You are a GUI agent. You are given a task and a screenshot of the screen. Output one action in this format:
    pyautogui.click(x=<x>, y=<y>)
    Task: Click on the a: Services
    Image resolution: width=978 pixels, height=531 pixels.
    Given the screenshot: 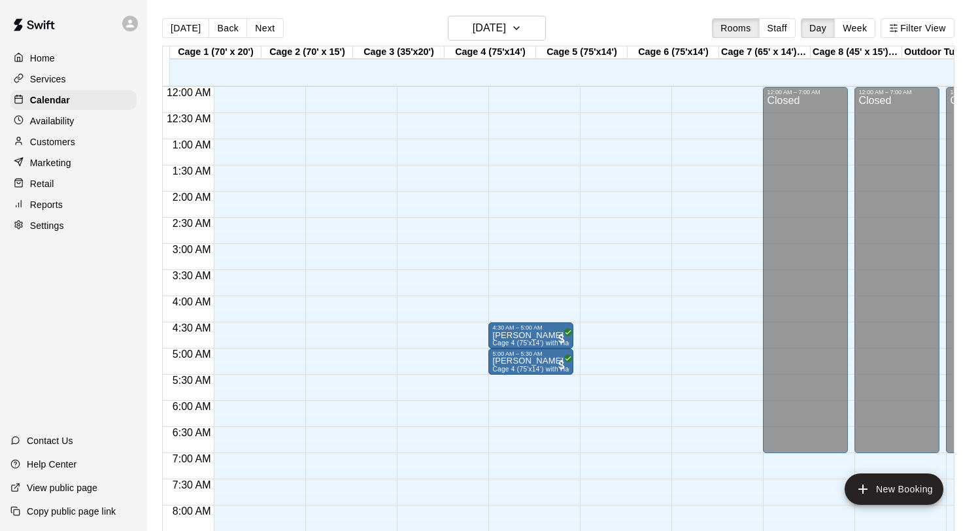 What is the action you would take?
    pyautogui.click(x=73, y=79)
    